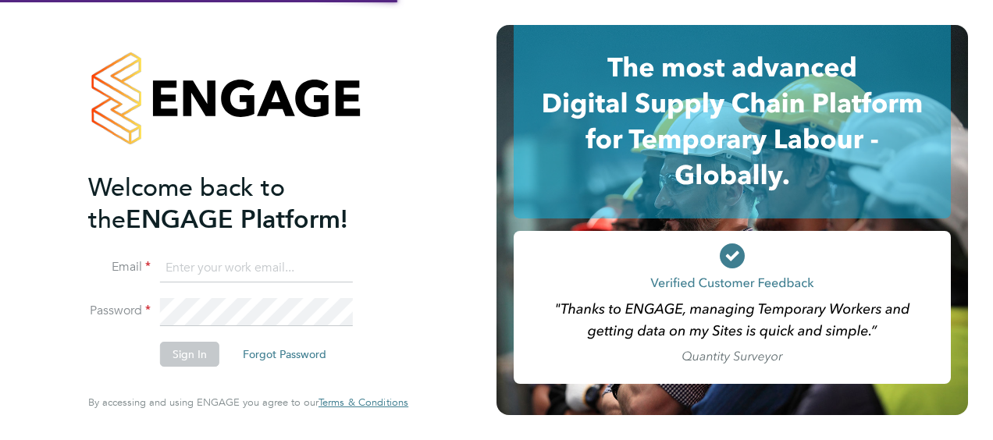  Describe the element at coordinates (119, 311) in the screenshot. I see `label: Password` at that location.